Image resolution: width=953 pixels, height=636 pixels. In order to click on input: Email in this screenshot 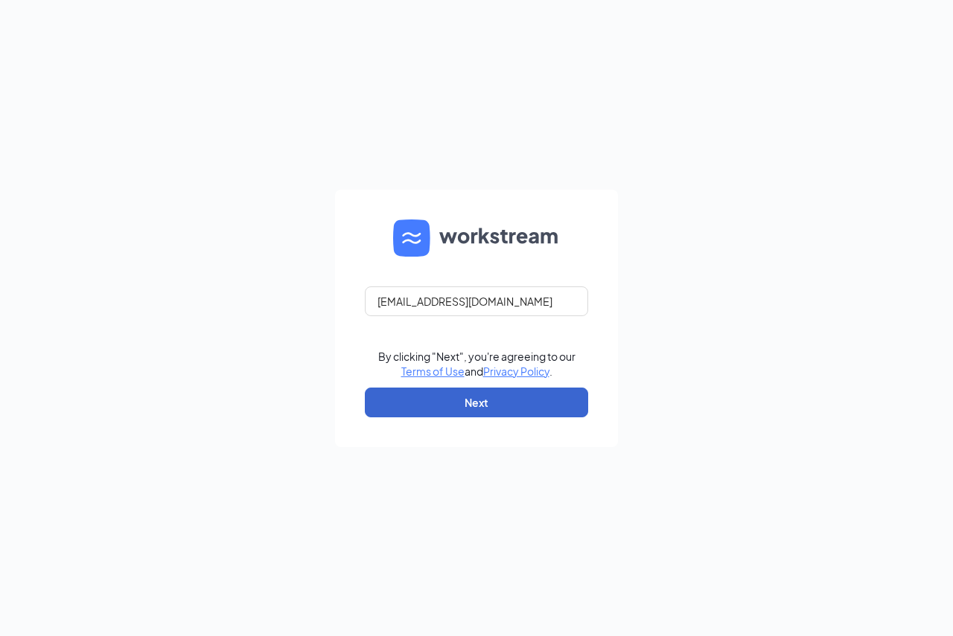, I will do `click(476, 301)`.